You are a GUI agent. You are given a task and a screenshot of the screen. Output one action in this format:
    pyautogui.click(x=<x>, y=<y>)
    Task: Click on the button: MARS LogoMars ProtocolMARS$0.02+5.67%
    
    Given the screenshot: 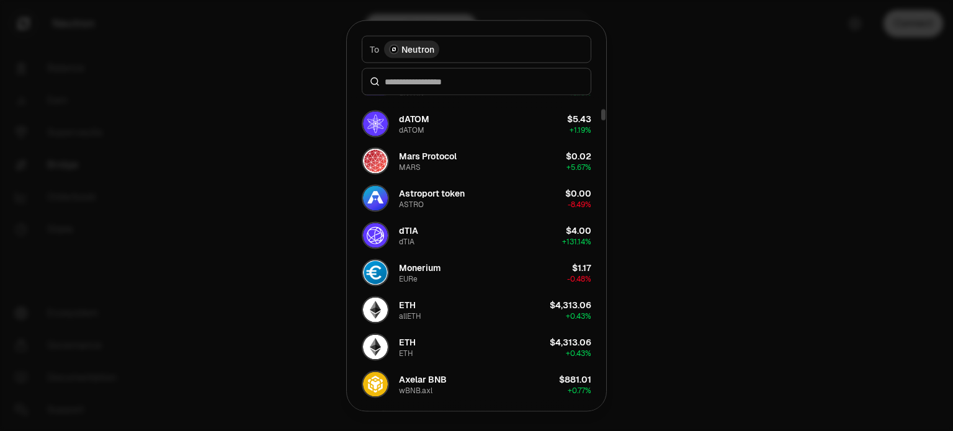 What is the action you would take?
    pyautogui.click(x=476, y=161)
    